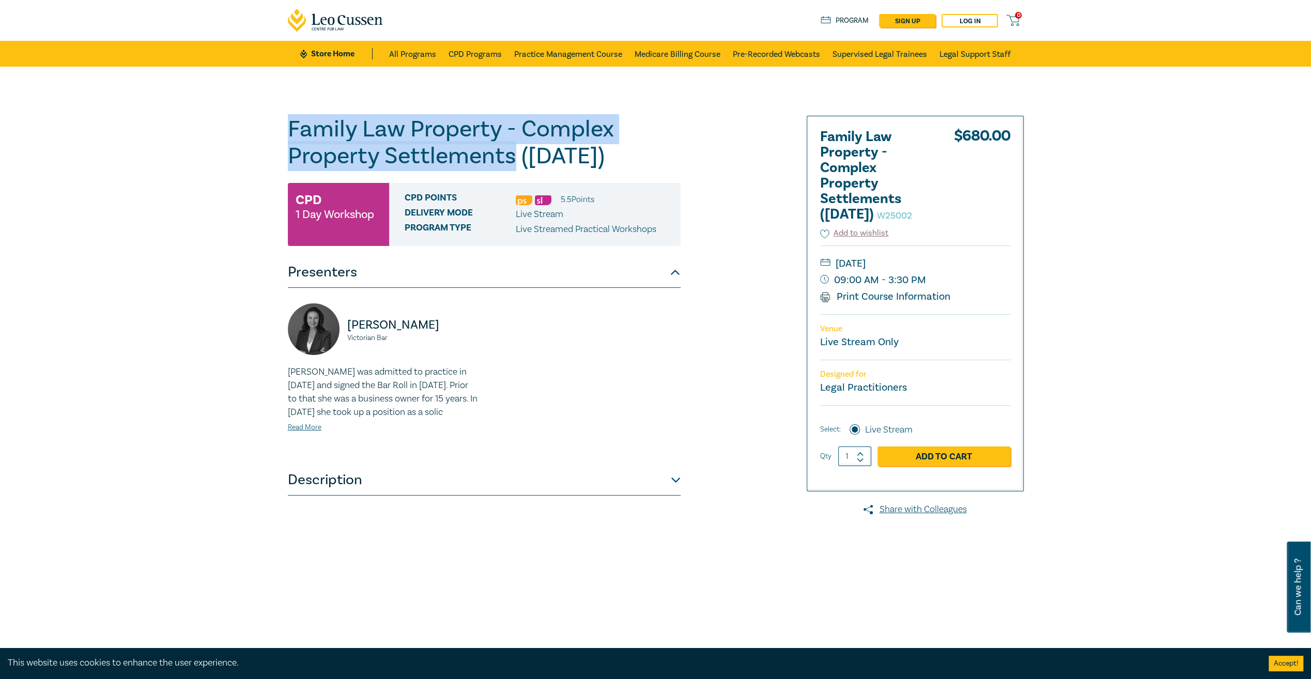 Image resolution: width=1311 pixels, height=679 pixels. I want to click on span: 0, so click(1018, 15).